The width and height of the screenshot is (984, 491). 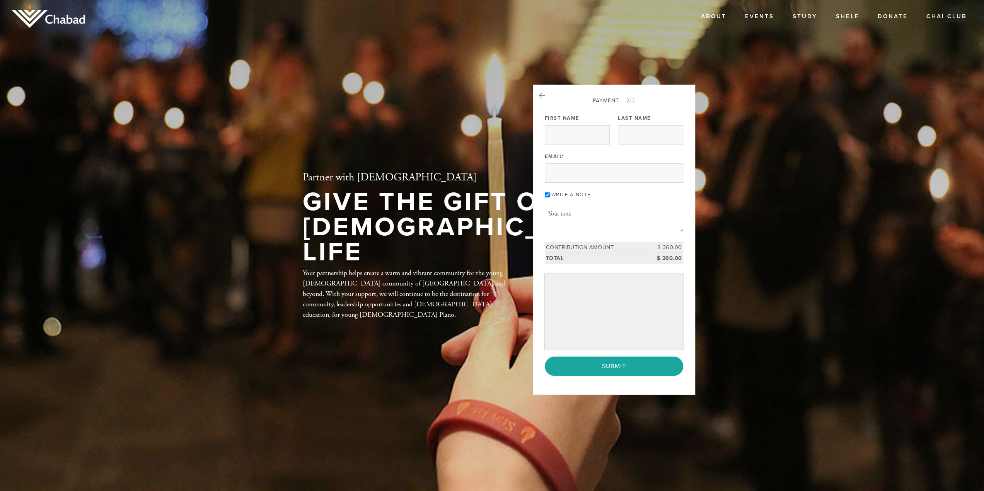 What do you see at coordinates (759, 17) in the screenshot?
I see `a: Events` at bounding box center [759, 17].